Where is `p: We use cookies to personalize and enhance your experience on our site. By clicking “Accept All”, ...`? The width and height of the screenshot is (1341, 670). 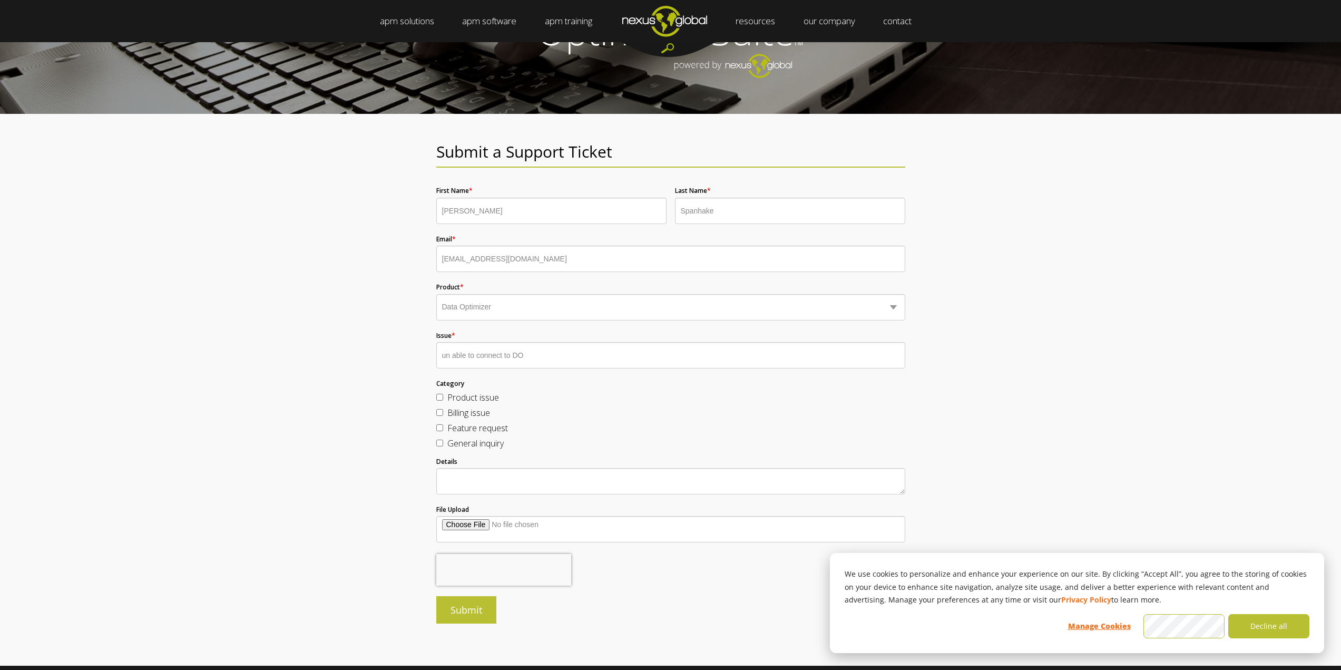 p: We use cookies to personalize and enhance your experience on our site. By clicking “Accept All”, ... is located at coordinates (1077, 587).